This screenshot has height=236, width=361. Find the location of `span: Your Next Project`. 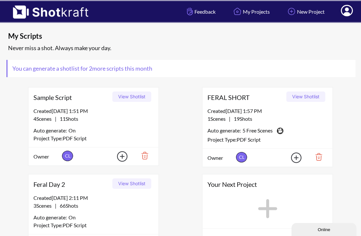

span: Your Next Project is located at coordinates (268, 184).